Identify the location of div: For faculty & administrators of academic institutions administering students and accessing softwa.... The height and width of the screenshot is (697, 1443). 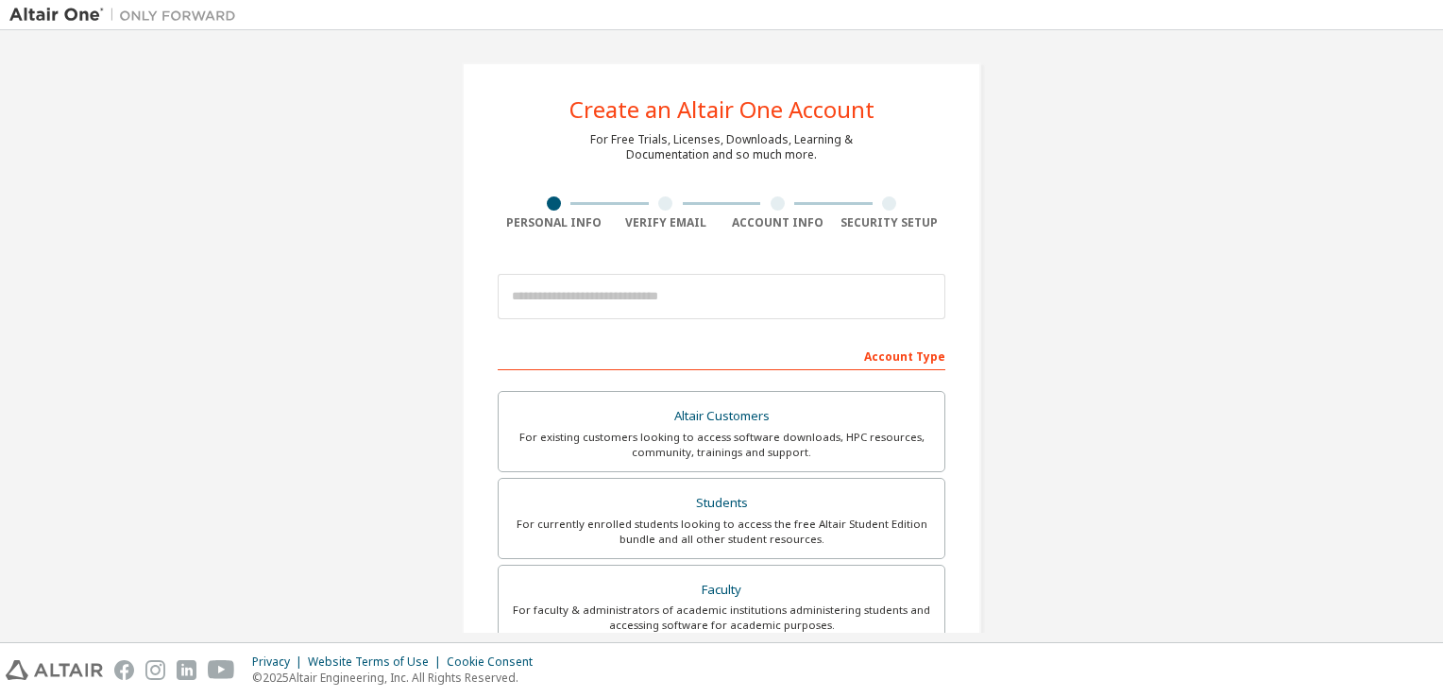
(722, 618).